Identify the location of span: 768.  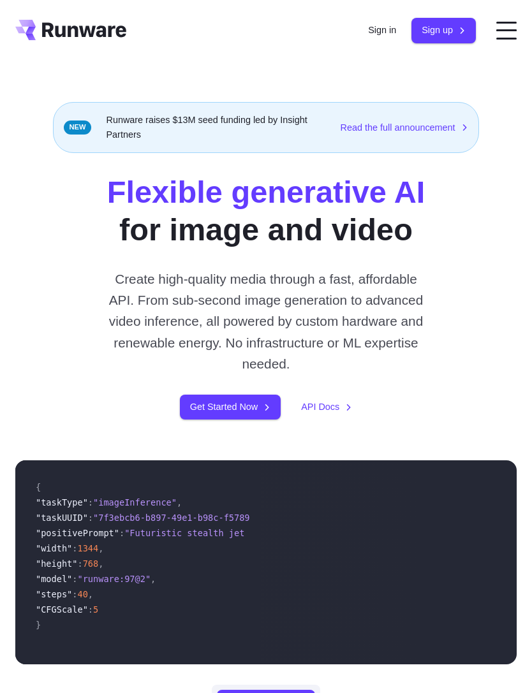
(91, 564).